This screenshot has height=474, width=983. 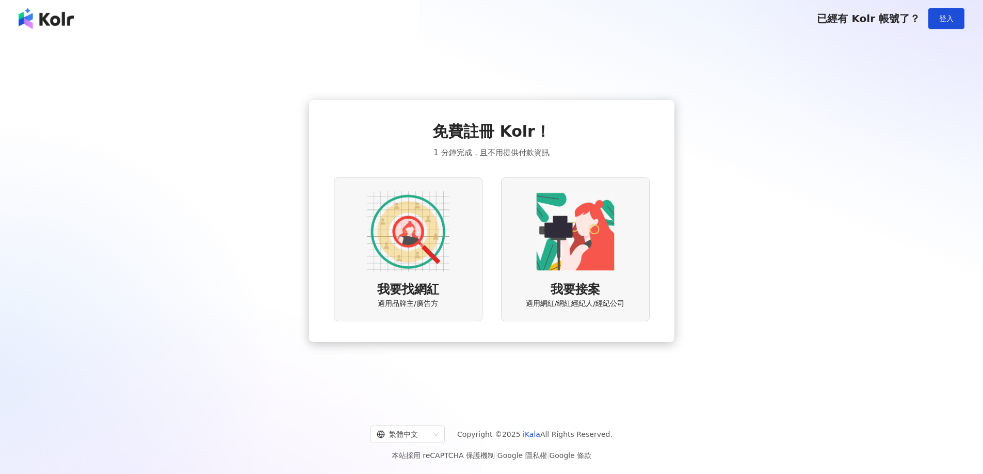 What do you see at coordinates (408, 290) in the screenshot?
I see `span: 我要找網紅` at bounding box center [408, 290].